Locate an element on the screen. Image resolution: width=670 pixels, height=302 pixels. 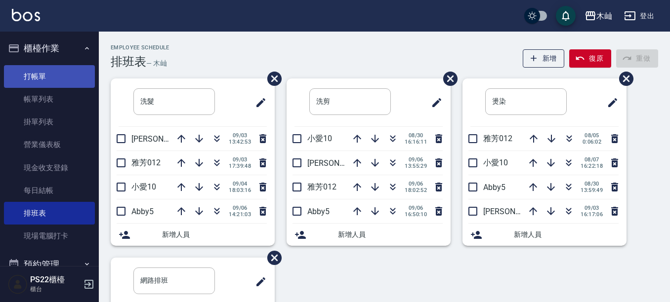
a: 打帳單 is located at coordinates (49, 77).